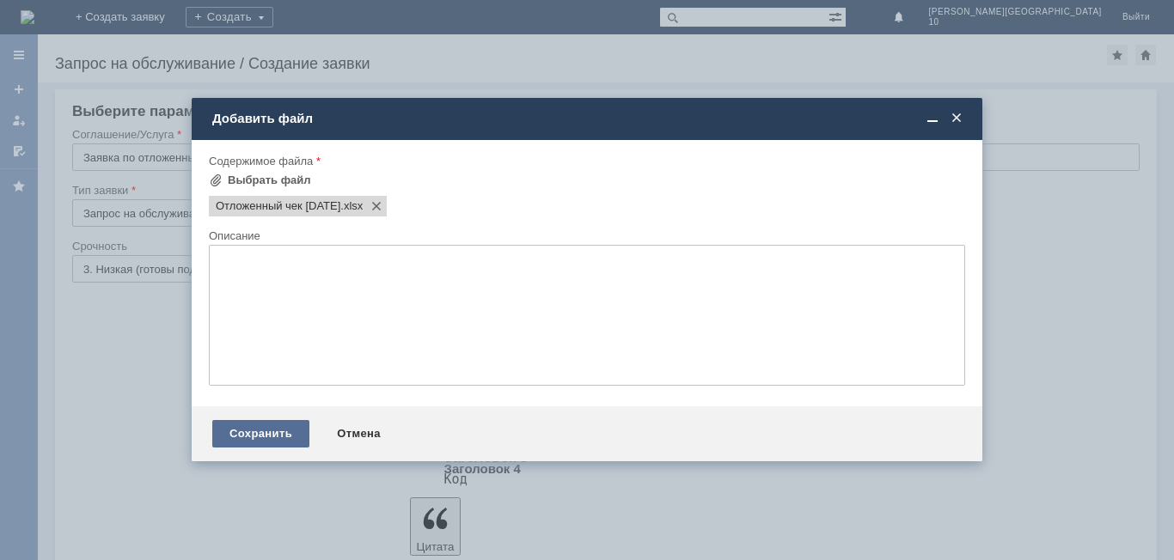 The width and height of the screenshot is (1174, 560). What do you see at coordinates (589, 119) in the screenshot?
I see `div: Добавить файл` at bounding box center [589, 119].